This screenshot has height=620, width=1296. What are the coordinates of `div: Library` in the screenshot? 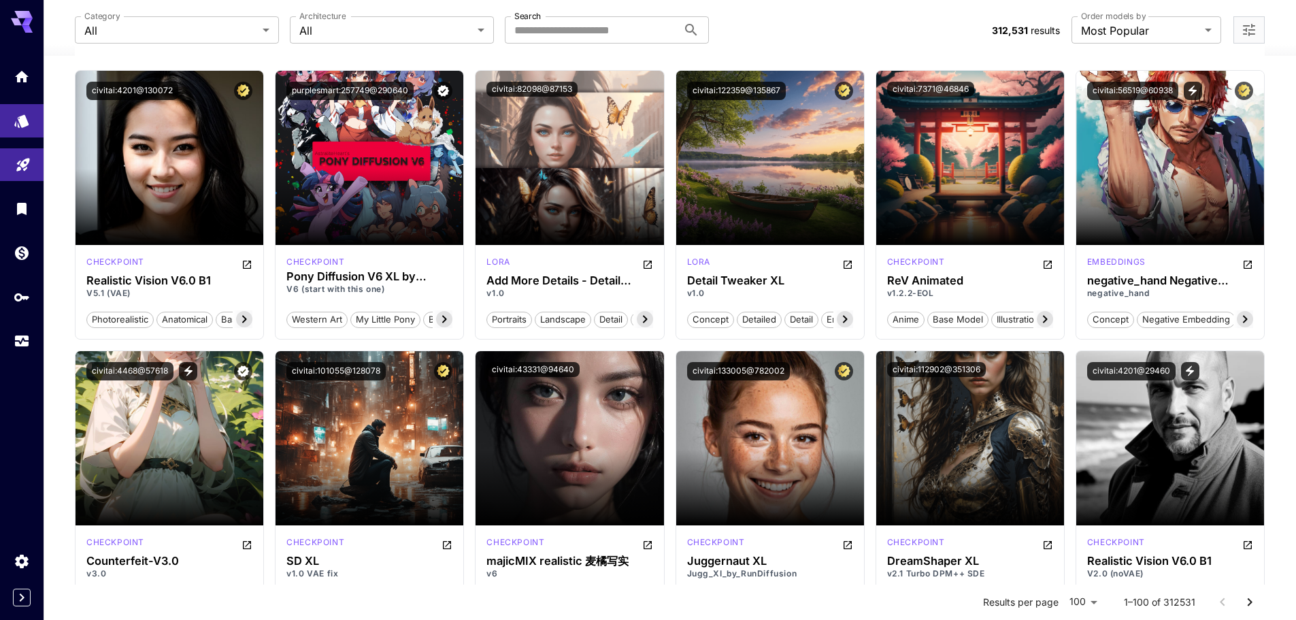 It's located at (22, 208).